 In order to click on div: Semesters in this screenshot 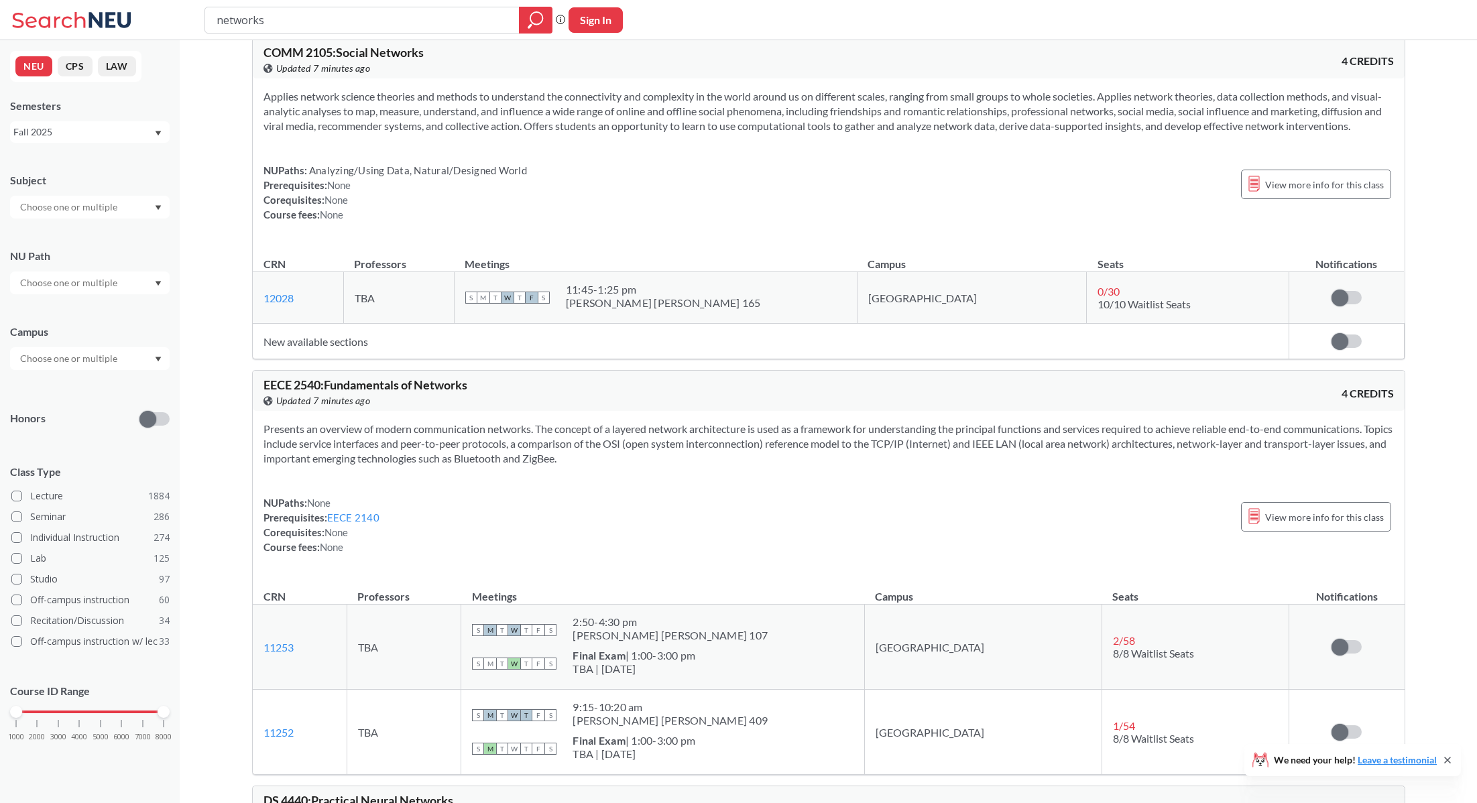, I will do `click(90, 106)`.